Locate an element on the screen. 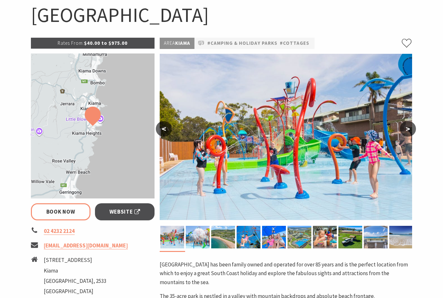 The image size is (443, 298). img: Jumping pillow with a group of friends sitting in the foreground and girl jumping in air behind them is located at coordinates (274, 237).